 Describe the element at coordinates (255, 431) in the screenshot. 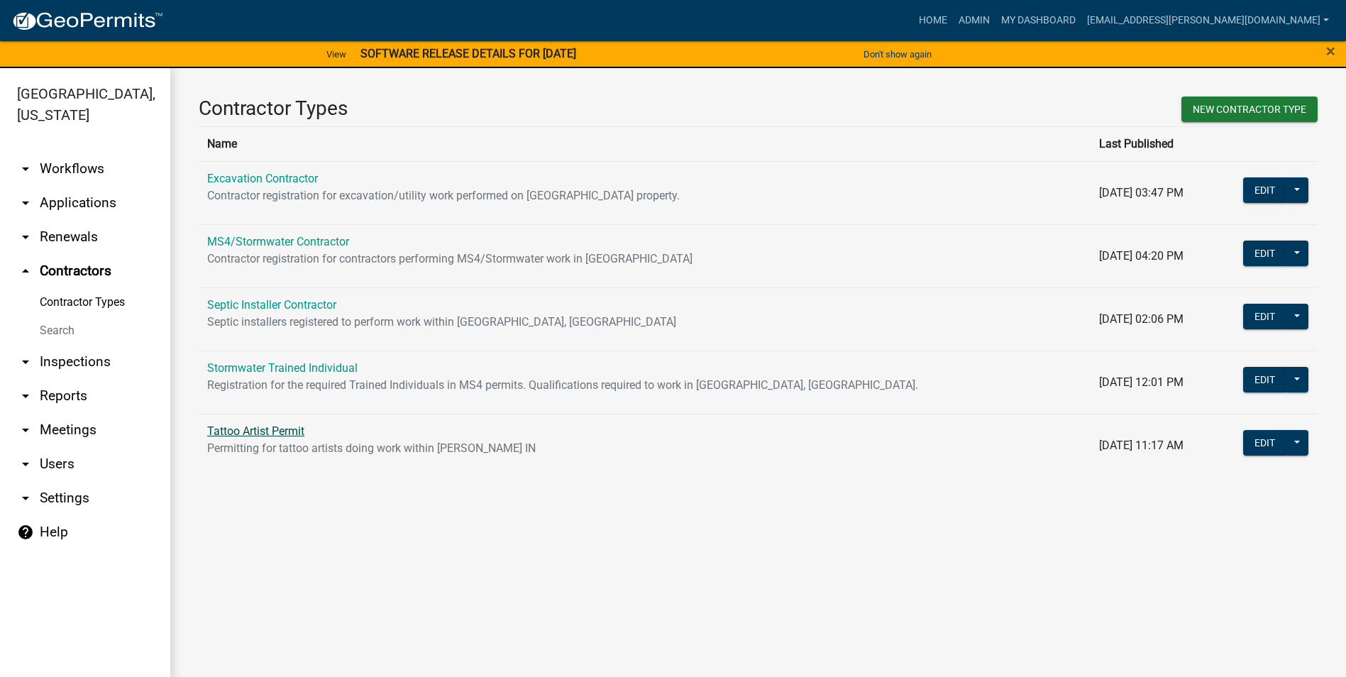

I see `a: Tattoo Artist Permit` at that location.